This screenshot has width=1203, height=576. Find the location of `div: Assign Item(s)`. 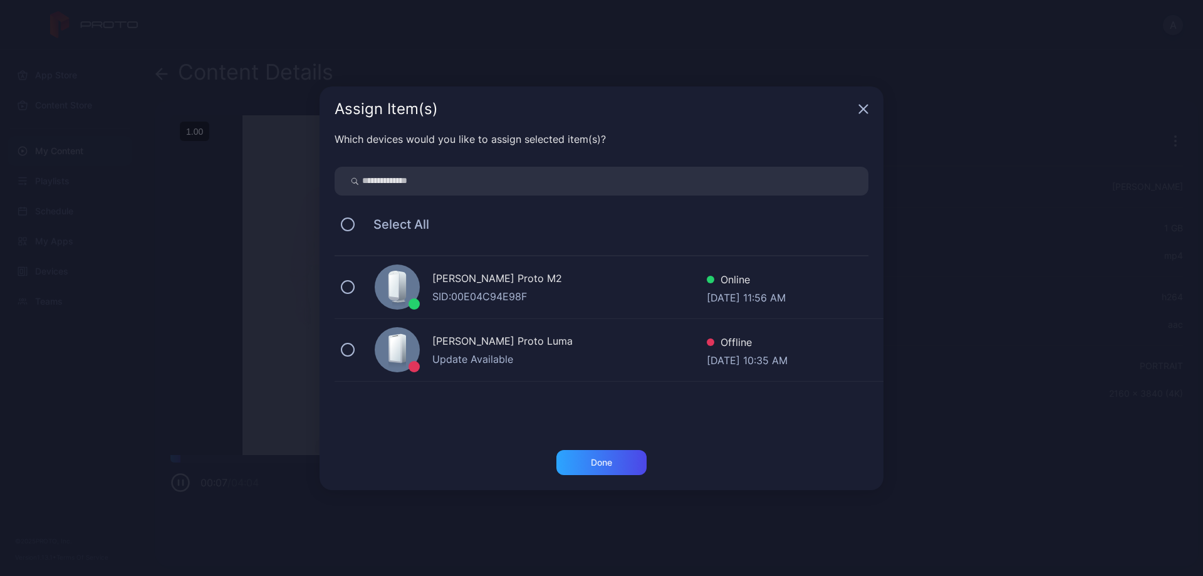

div: Assign Item(s) is located at coordinates (594, 109).